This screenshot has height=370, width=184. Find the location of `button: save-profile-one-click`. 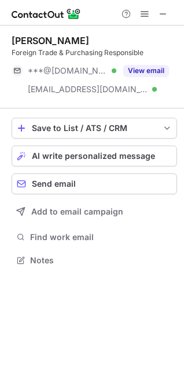

button: save-profile-one-click is located at coordinates (94, 128).